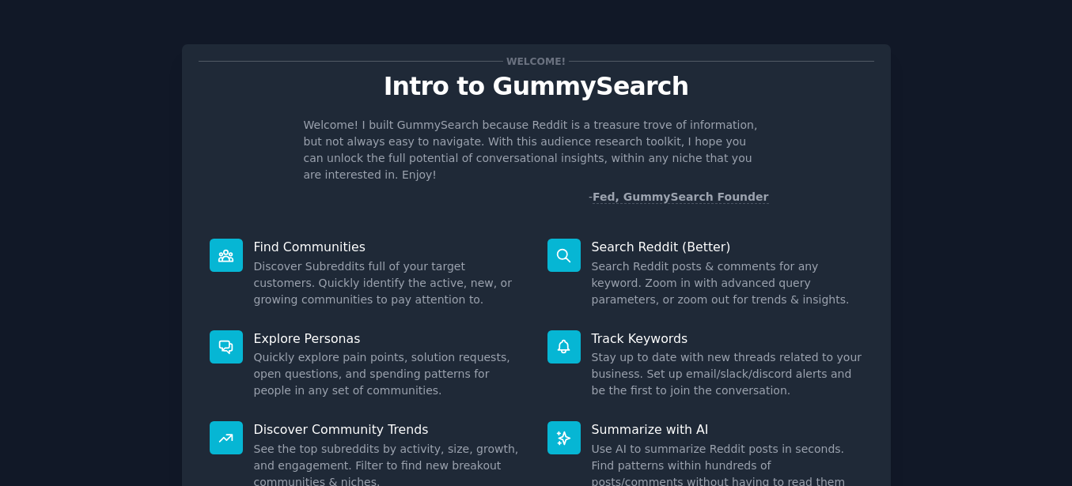 This screenshot has width=1072, height=486. Describe the element at coordinates (680, 197) in the screenshot. I see `a: Fed, GummySearch Founder` at that location.